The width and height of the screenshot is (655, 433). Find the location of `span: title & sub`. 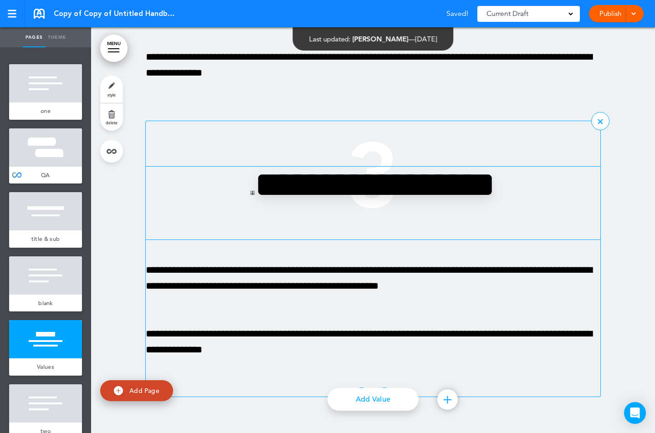

span: title & sub is located at coordinates (46, 239).